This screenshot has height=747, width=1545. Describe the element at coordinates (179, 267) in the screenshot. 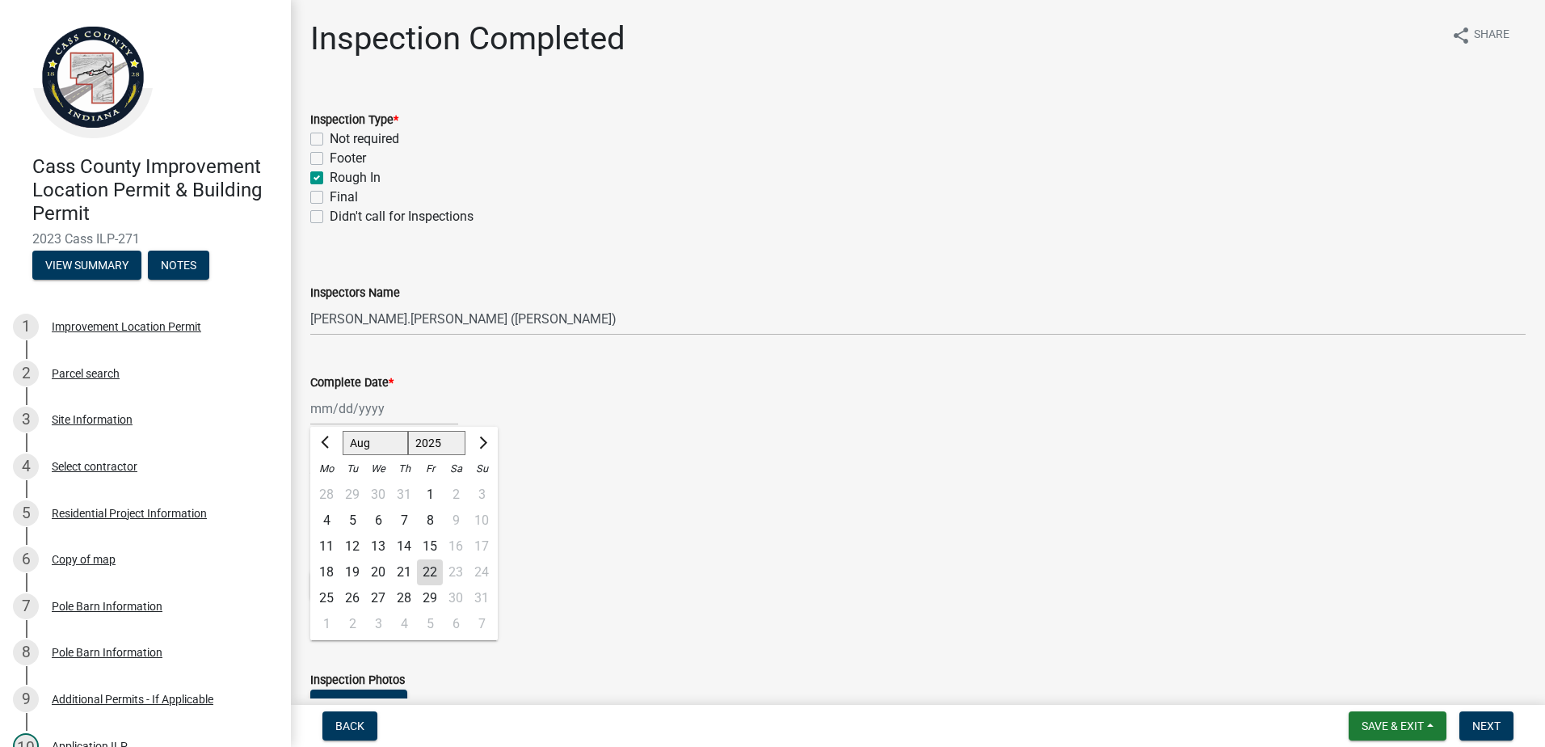

I see `wm-modal-confirm: Notes` at that location.